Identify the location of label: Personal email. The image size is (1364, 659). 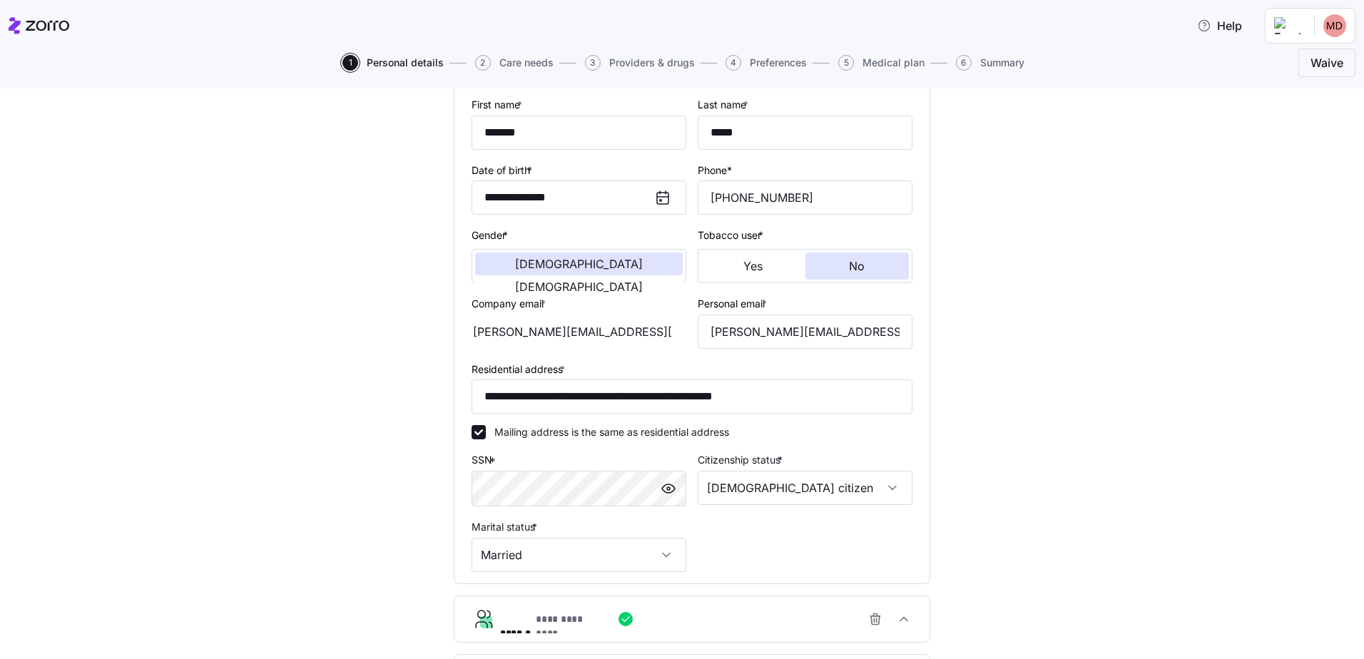
(734, 304).